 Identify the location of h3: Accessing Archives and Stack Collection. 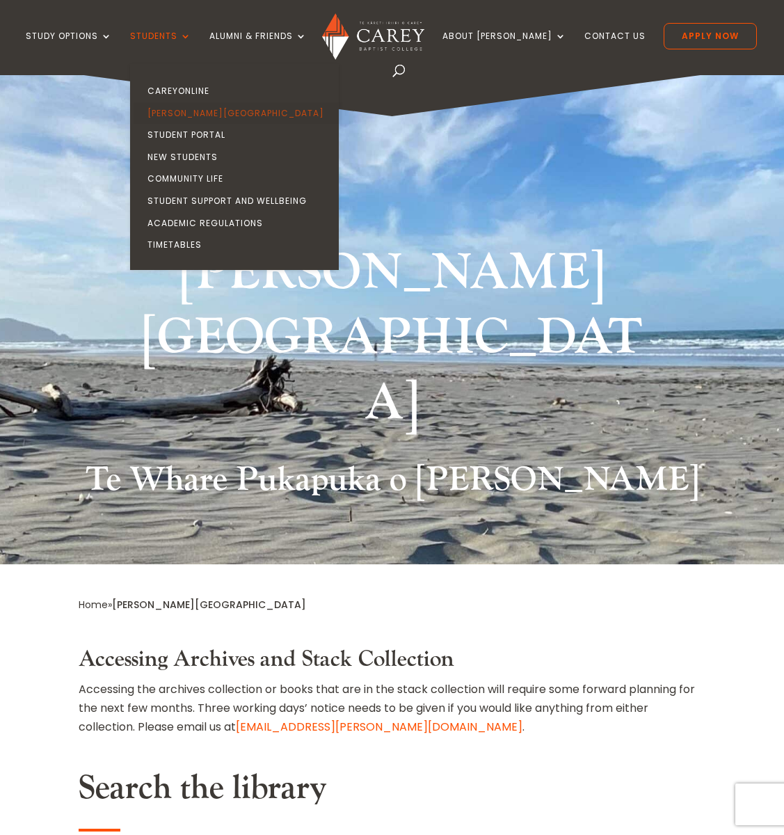
(392, 663).